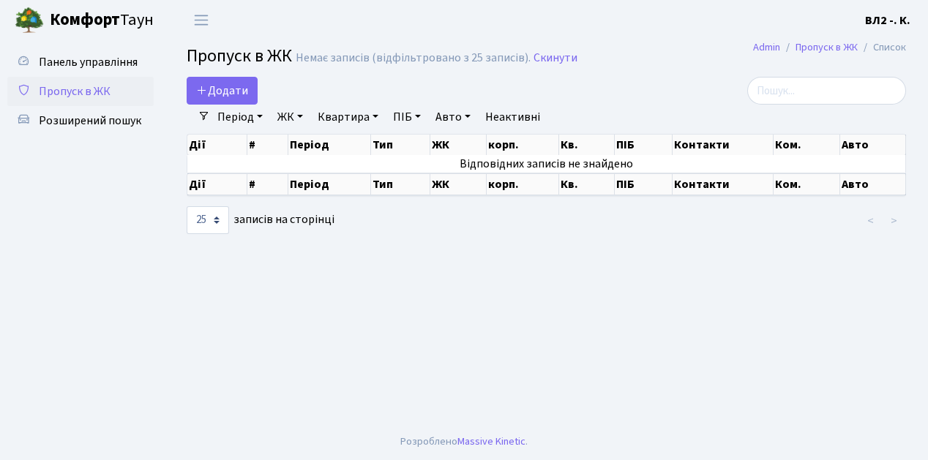 This screenshot has height=460, width=928. I want to click on span: Таун, so click(102, 20).